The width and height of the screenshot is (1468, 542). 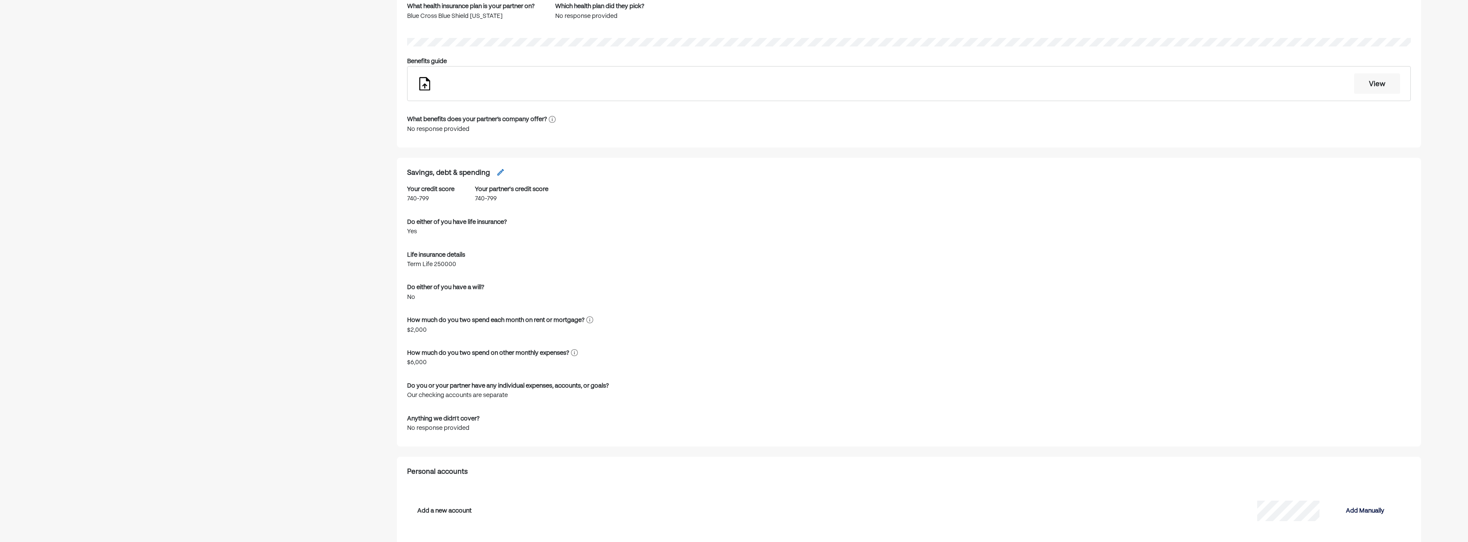 I want to click on div: Life insurance details, so click(x=436, y=255).